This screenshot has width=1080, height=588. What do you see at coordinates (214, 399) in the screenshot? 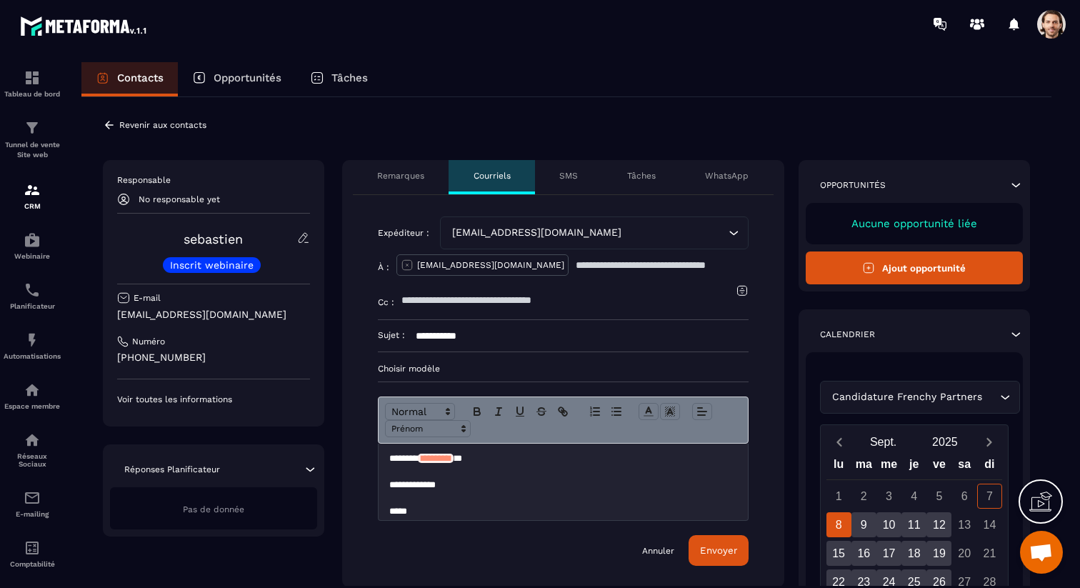
I see `p: Voir toutes les informations` at bounding box center [214, 399].